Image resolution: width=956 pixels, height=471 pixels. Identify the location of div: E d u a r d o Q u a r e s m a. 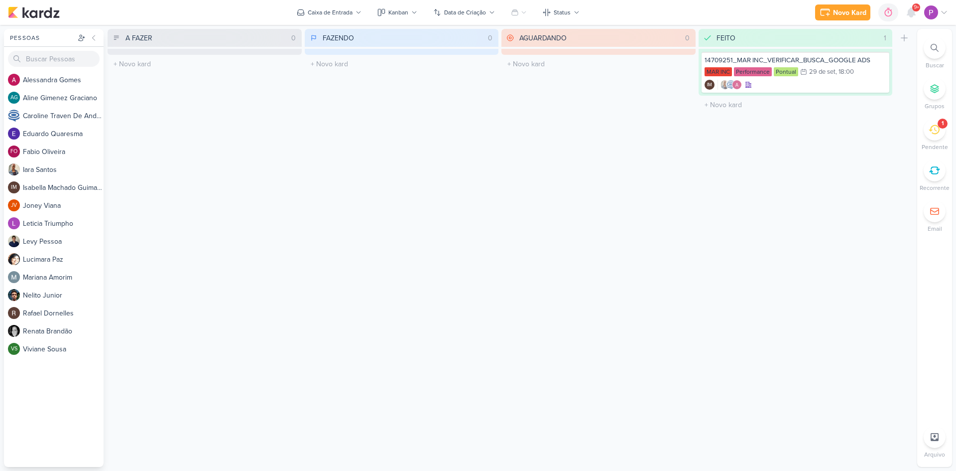
(63, 133).